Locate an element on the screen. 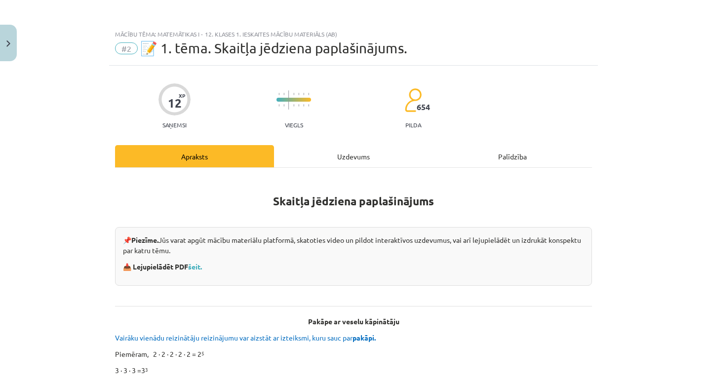  sup: 5 is located at coordinates (203, 353).